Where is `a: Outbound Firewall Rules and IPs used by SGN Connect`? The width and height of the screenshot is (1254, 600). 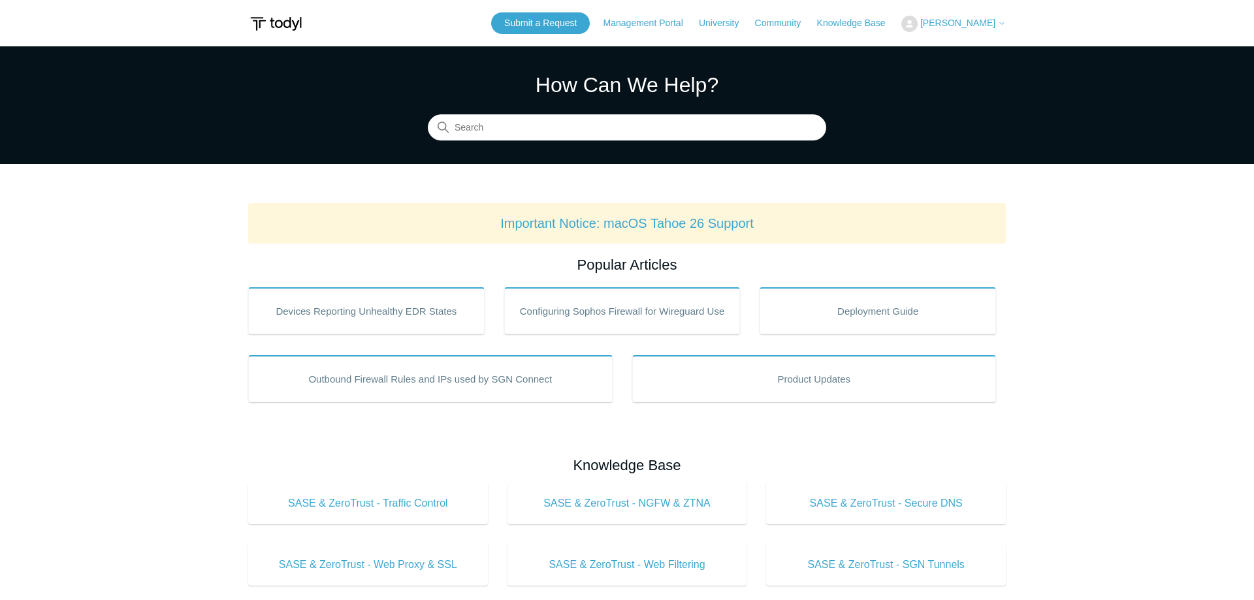 a: Outbound Firewall Rules and IPs used by SGN Connect is located at coordinates (431, 379).